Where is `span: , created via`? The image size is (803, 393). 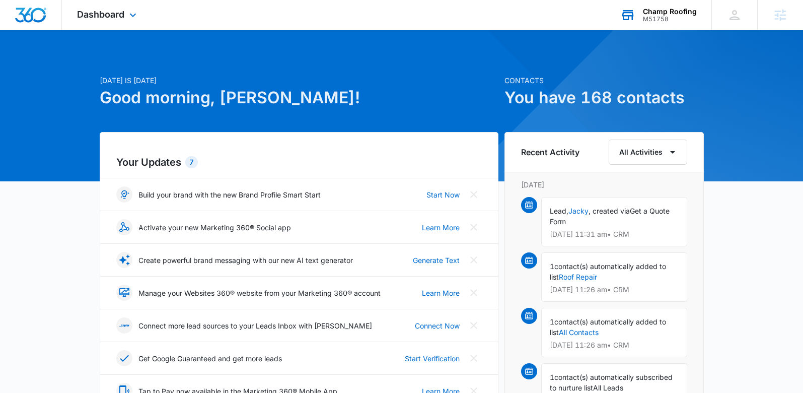
span: , created via is located at coordinates (609, 210).